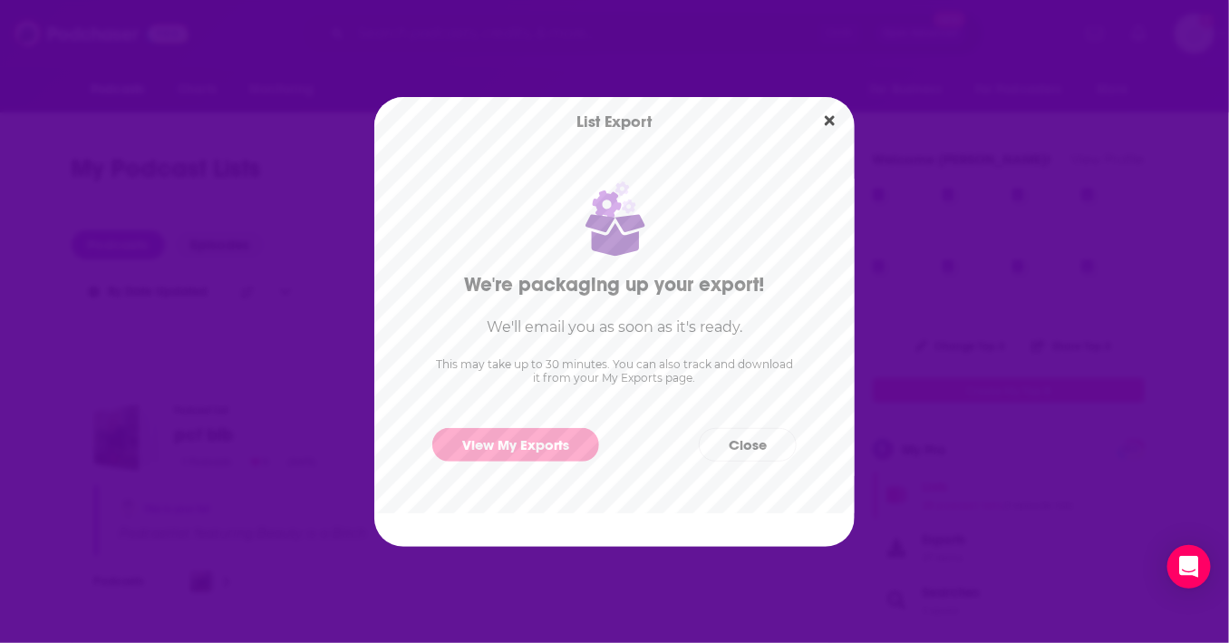 The image size is (1229, 643). I want to click on h3: We'll email you as soon as it's ready., so click(615, 326).